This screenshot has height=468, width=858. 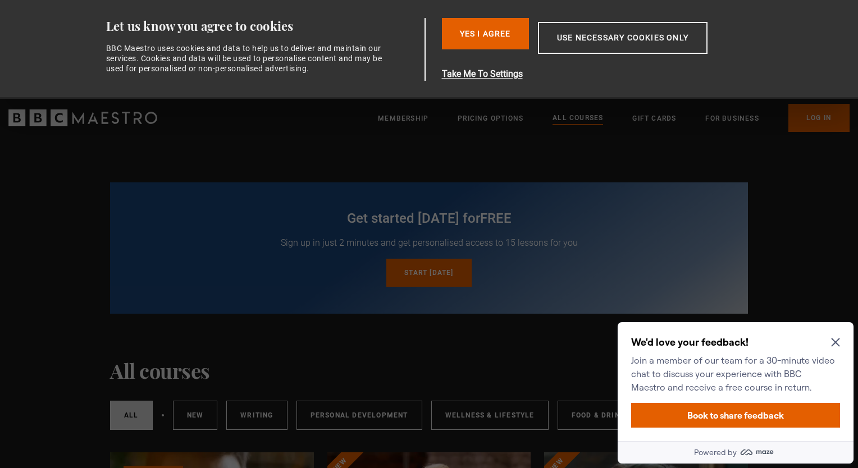 What do you see at coordinates (160, 370) in the screenshot?
I see `h1: All courses` at bounding box center [160, 370].